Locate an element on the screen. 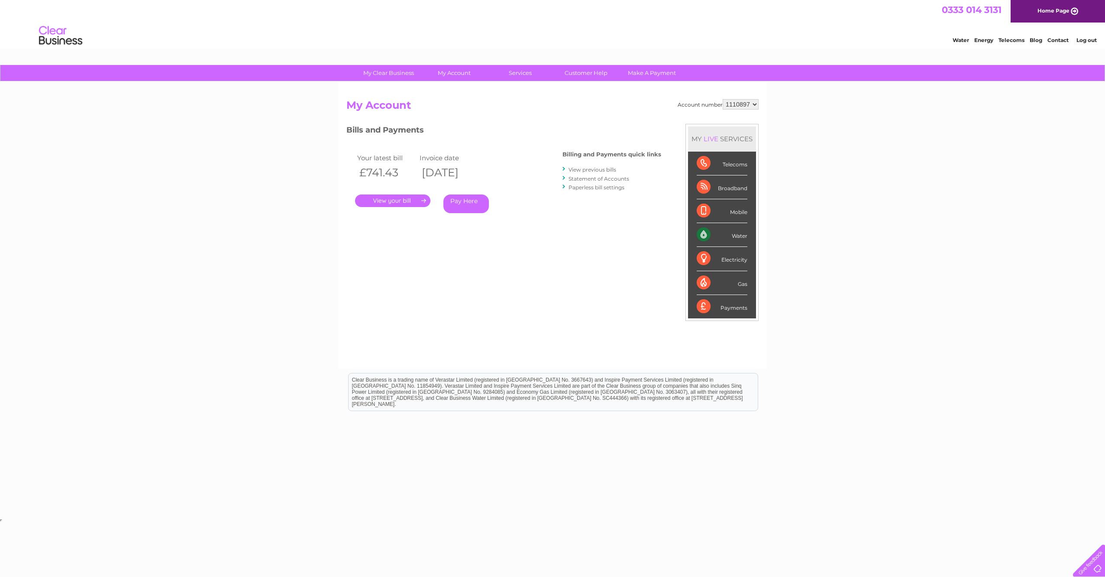 Image resolution: width=1105 pixels, height=577 pixels. span: 0333 014 3131 is located at coordinates (972, 10).